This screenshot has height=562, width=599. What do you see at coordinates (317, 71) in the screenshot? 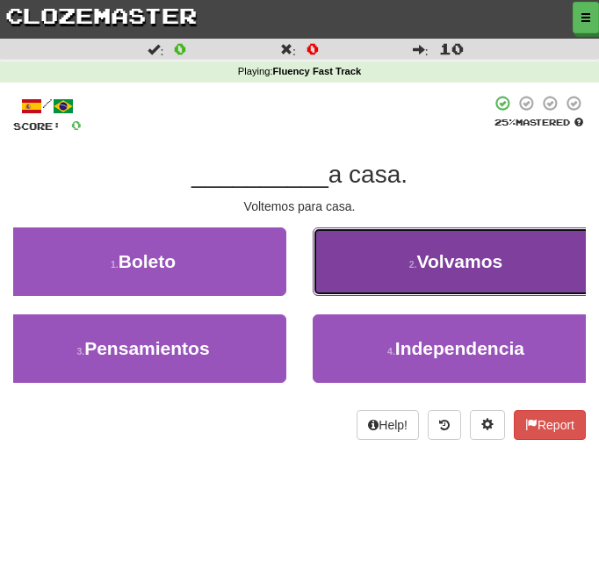
I see `strong: Fluency Fast Track` at bounding box center [317, 71].